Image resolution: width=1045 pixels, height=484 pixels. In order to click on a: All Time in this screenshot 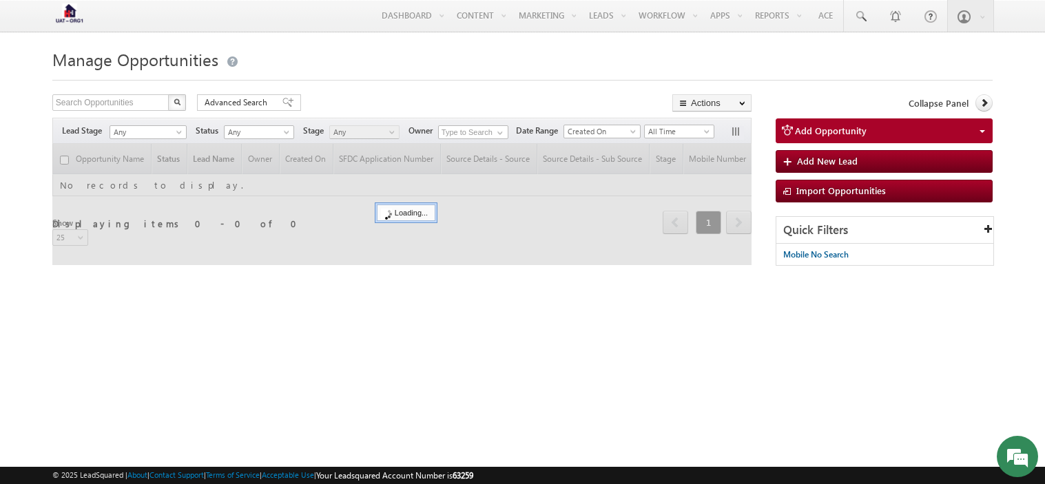, I will do `click(679, 132)`.